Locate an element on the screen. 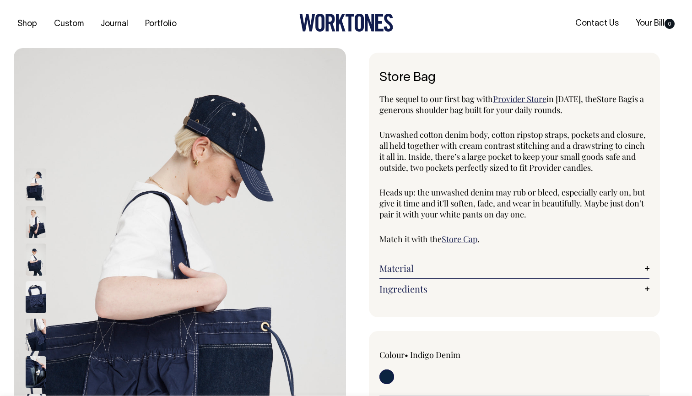  a: Provider Store is located at coordinates (519, 99).